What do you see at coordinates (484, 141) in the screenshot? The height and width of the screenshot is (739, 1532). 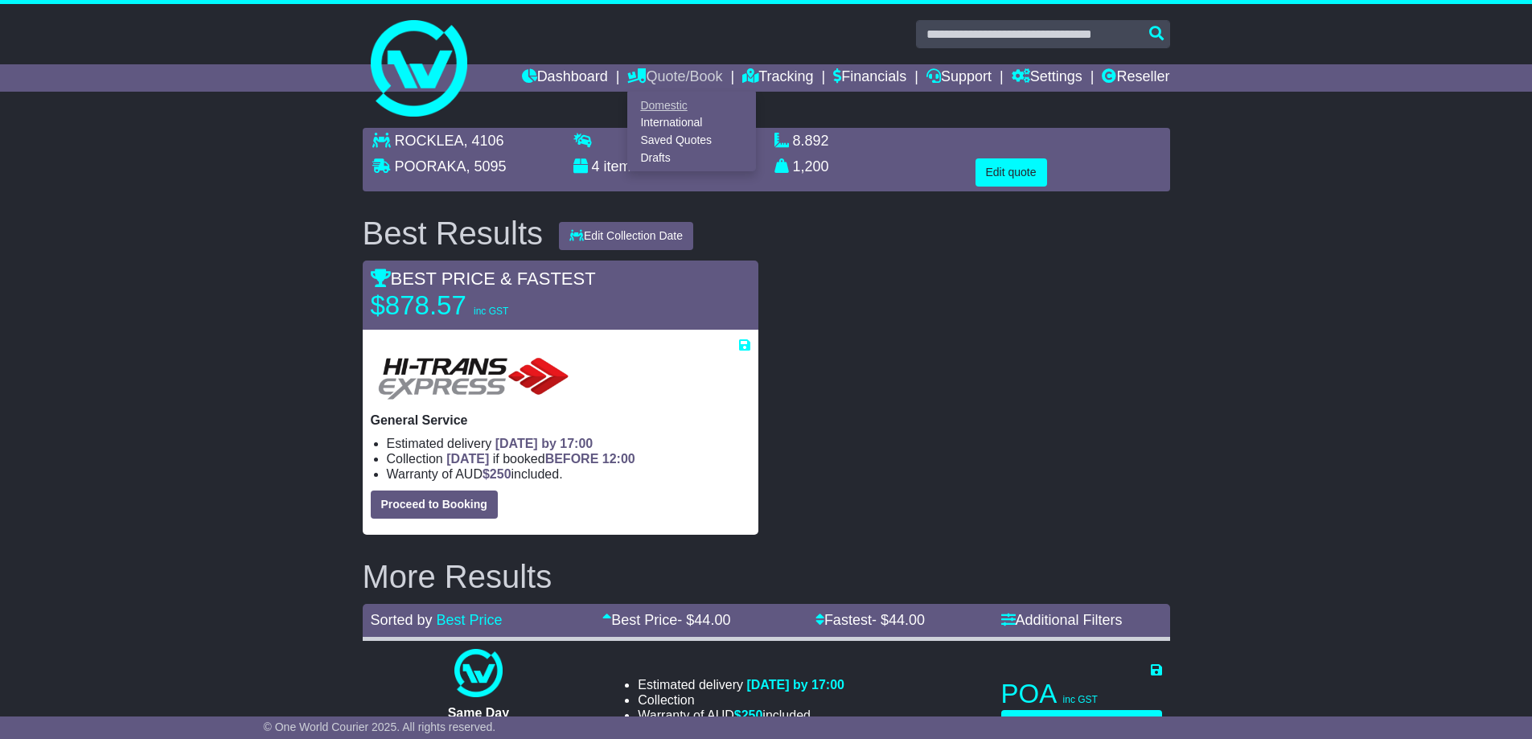 I see `span: , 4106` at bounding box center [484, 141].